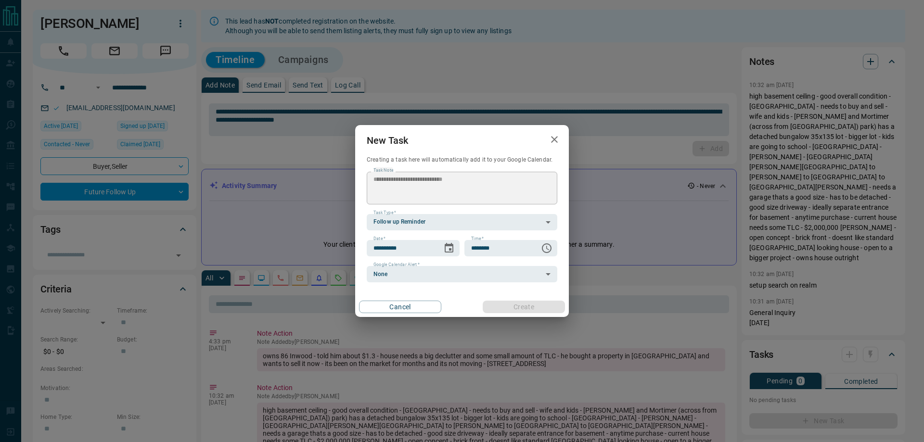 The image size is (924, 442). I want to click on div: Follow up Reminder, so click(462, 222).